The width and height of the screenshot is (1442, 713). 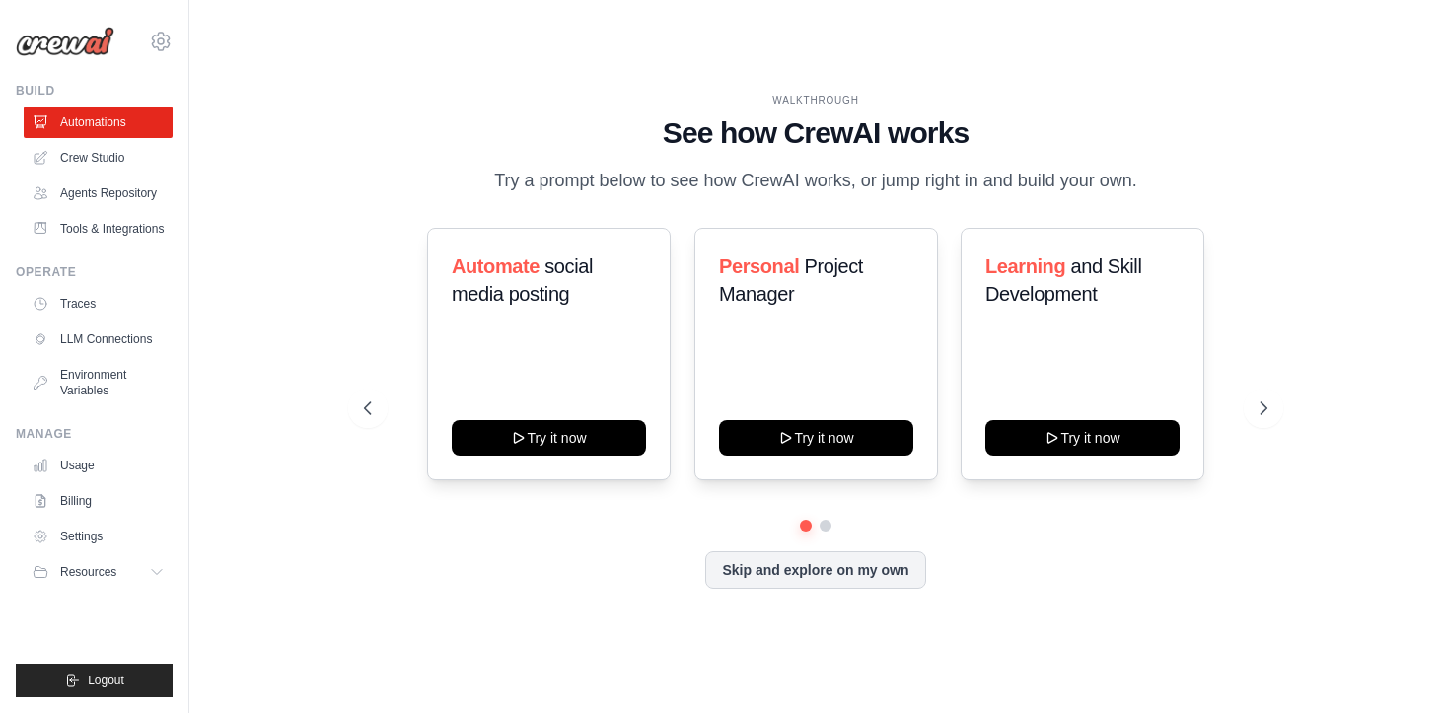 What do you see at coordinates (98, 501) in the screenshot?
I see `a: Billing` at bounding box center [98, 501].